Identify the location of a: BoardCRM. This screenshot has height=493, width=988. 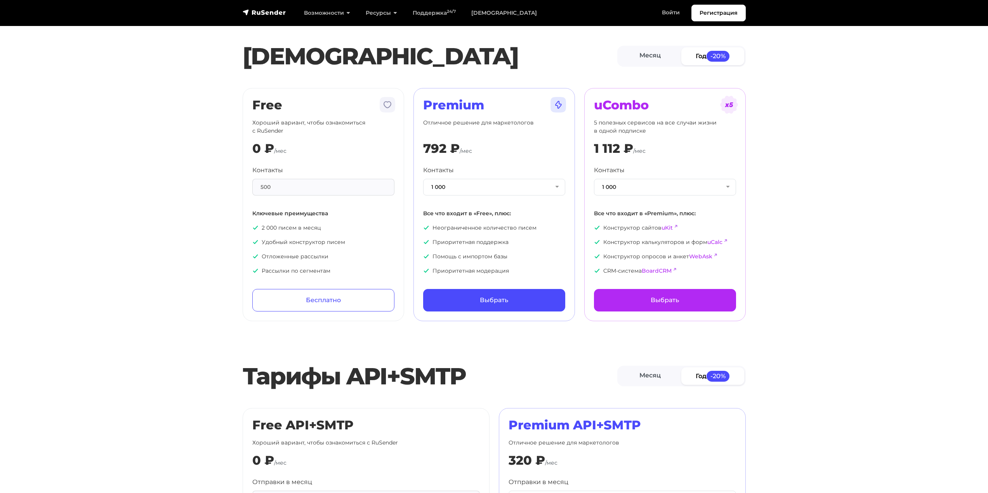
(656, 271).